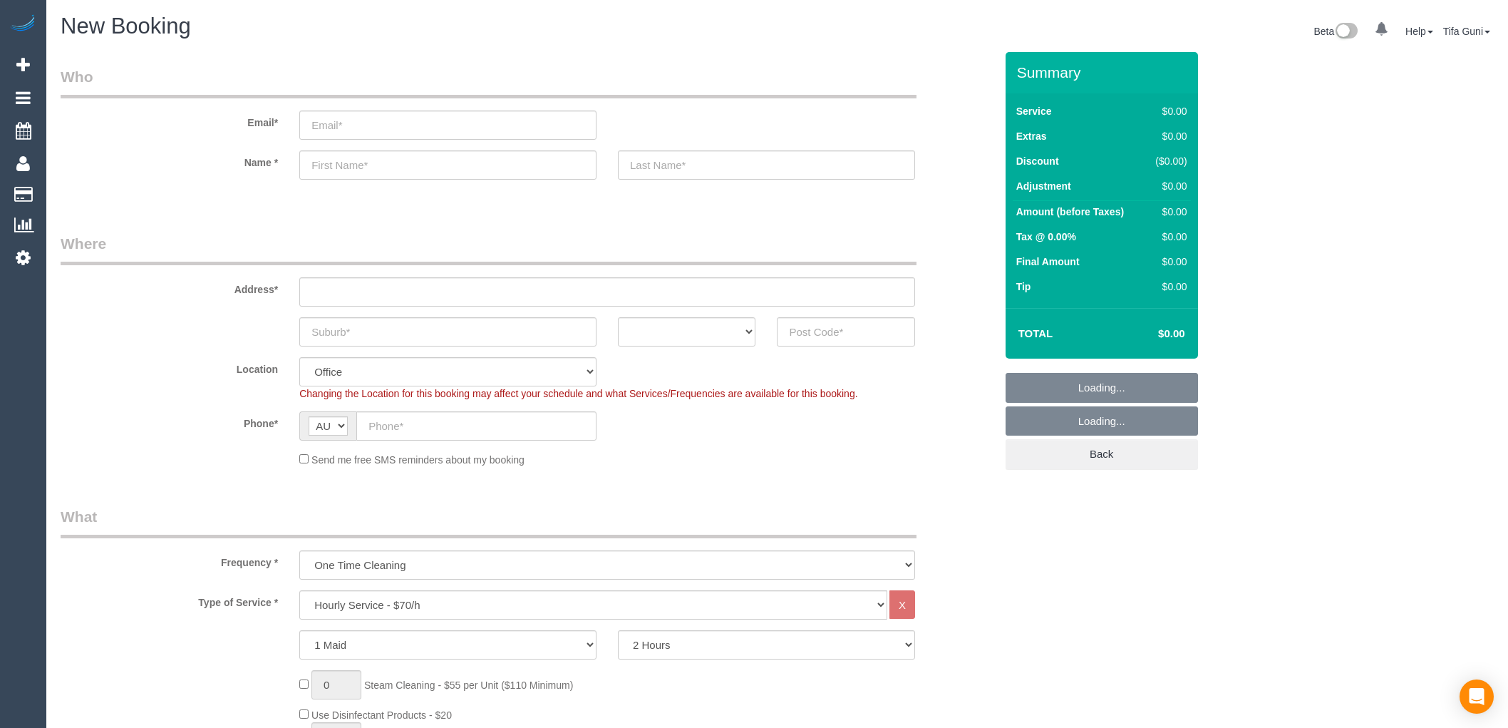 The height and width of the screenshot is (728, 1508). What do you see at coordinates (1467, 31) in the screenshot?
I see `a: Tifa Guni` at bounding box center [1467, 31].